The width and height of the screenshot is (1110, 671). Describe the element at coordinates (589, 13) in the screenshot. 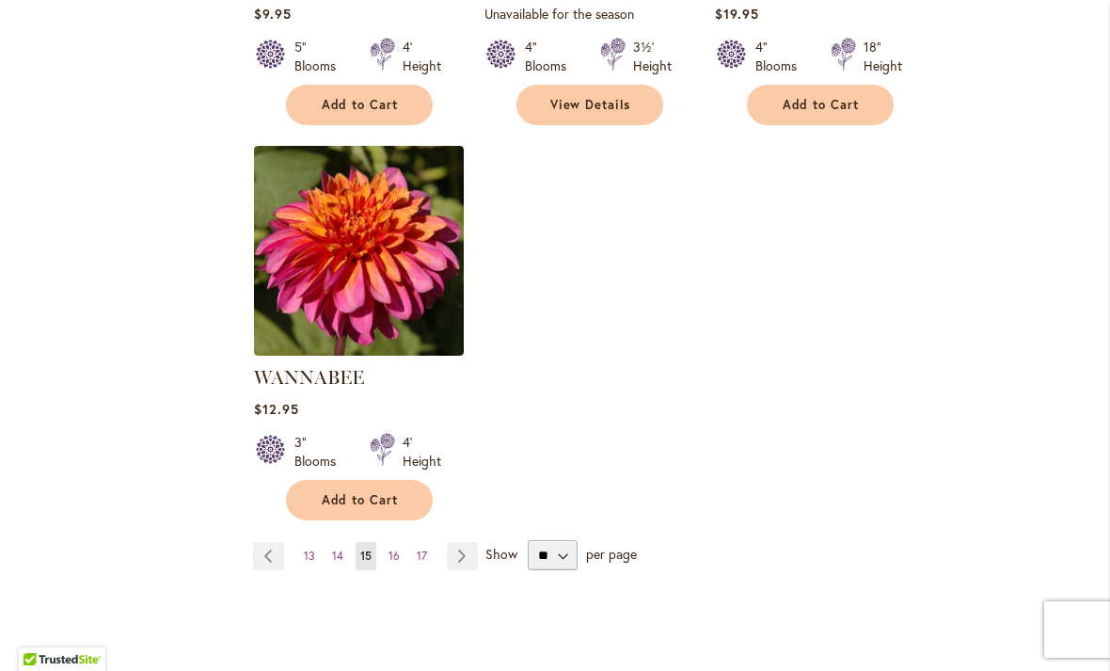

I see `p: Unavailable for the season` at that location.